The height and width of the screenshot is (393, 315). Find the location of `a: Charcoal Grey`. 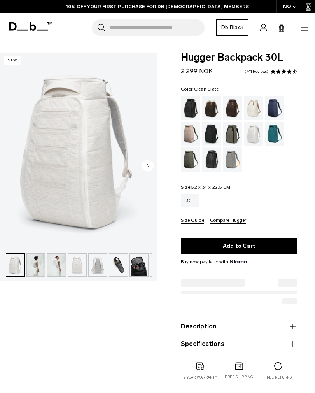

a: Charcoal Grey is located at coordinates (211, 134).